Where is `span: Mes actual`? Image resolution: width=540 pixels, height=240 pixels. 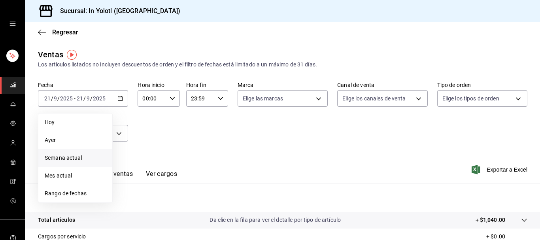
span: Mes actual is located at coordinates (75, 176).